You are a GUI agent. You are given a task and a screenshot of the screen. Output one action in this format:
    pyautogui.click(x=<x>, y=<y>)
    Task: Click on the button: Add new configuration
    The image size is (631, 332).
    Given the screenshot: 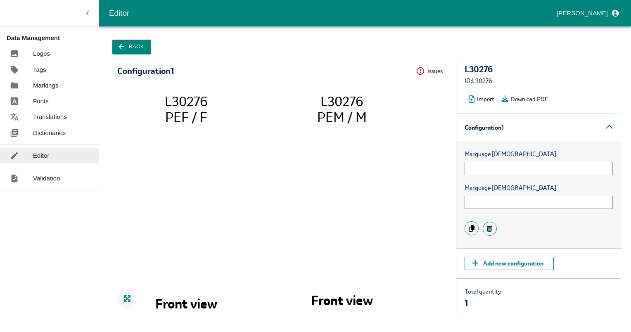 What is the action you would take?
    pyautogui.click(x=510, y=264)
    